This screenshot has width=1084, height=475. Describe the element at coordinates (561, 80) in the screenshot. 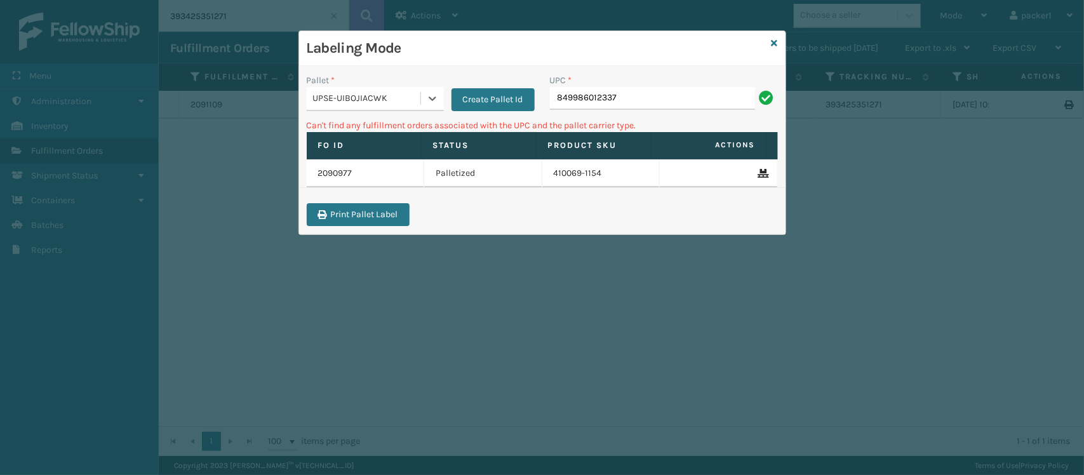

I see `label: UPC` at that location.